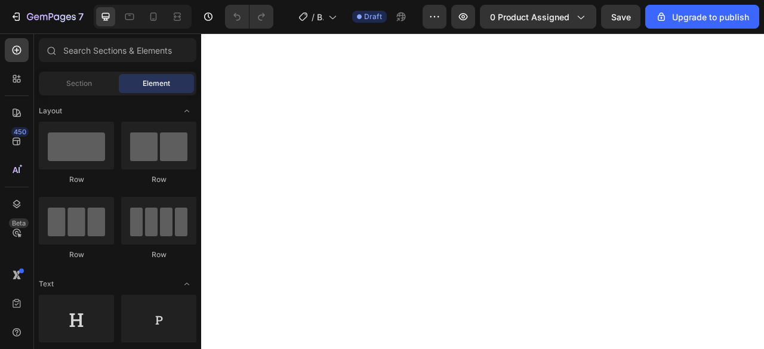  Describe the element at coordinates (701, 17) in the screenshot. I see `button: Upgrade to publish` at that location.